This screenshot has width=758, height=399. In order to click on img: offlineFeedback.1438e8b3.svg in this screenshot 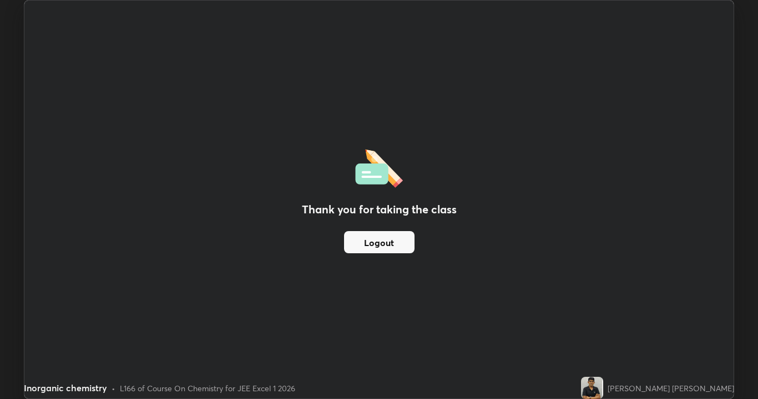, I will do `click(379, 167)`.